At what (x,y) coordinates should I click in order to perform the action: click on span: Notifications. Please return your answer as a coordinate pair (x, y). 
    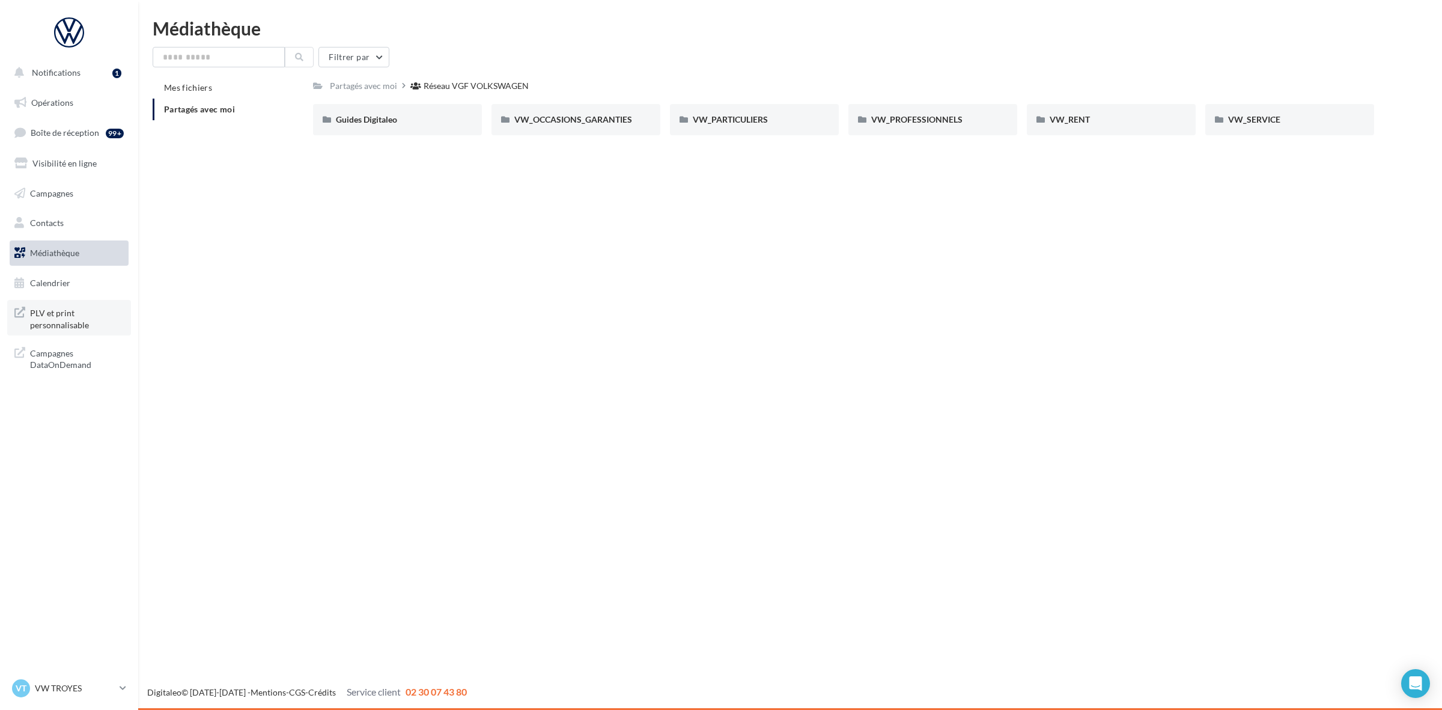
    Looking at the image, I should click on (56, 72).